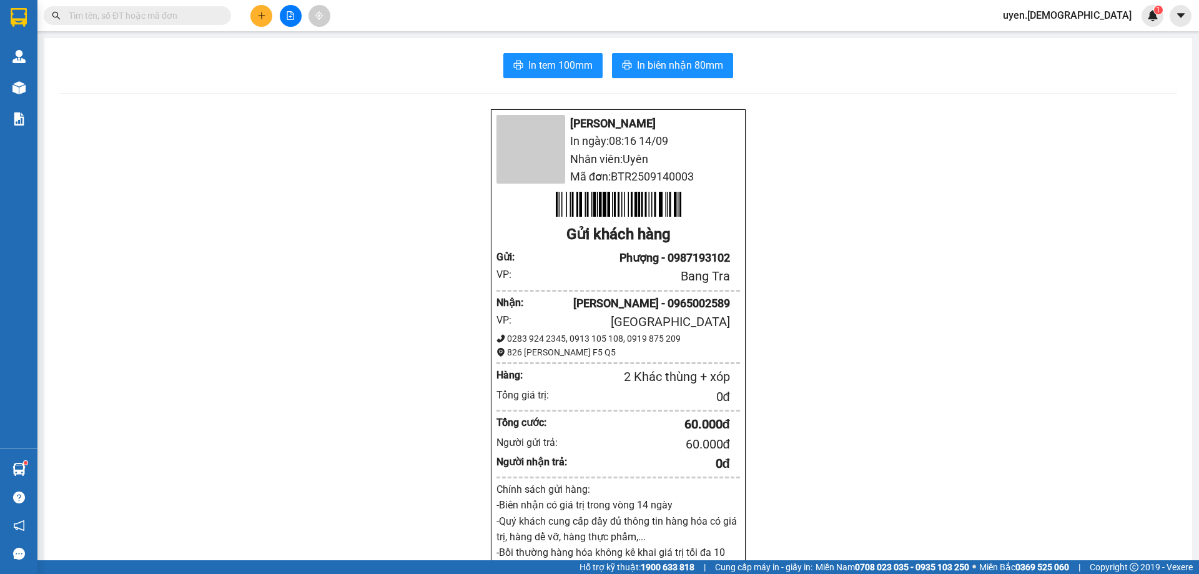 Image resolution: width=1199 pixels, height=574 pixels. Describe the element at coordinates (290, 16) in the screenshot. I see `span: file-add` at that location.